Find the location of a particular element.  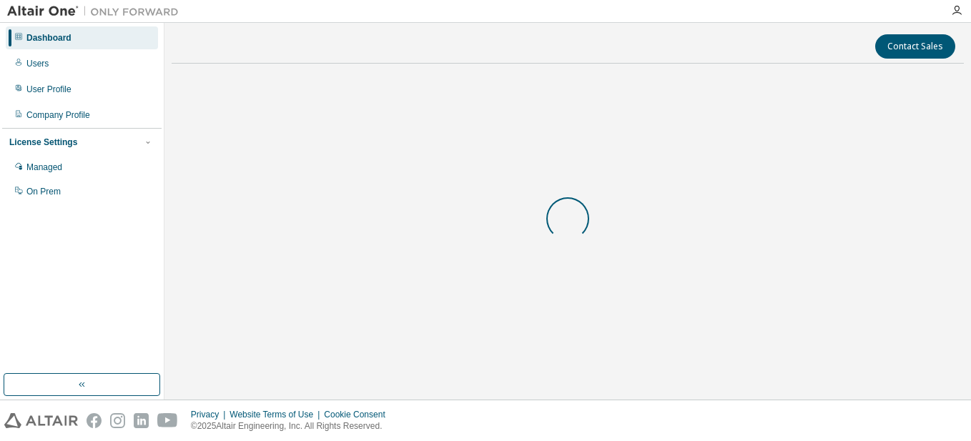

div: Company Profile is located at coordinates (58, 115).